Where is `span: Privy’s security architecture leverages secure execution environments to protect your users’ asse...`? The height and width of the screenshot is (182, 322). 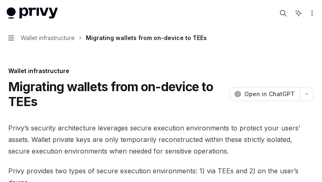 span: Privy’s security architecture leverages secure execution environments to protect your users’ asse... is located at coordinates (161, 140).